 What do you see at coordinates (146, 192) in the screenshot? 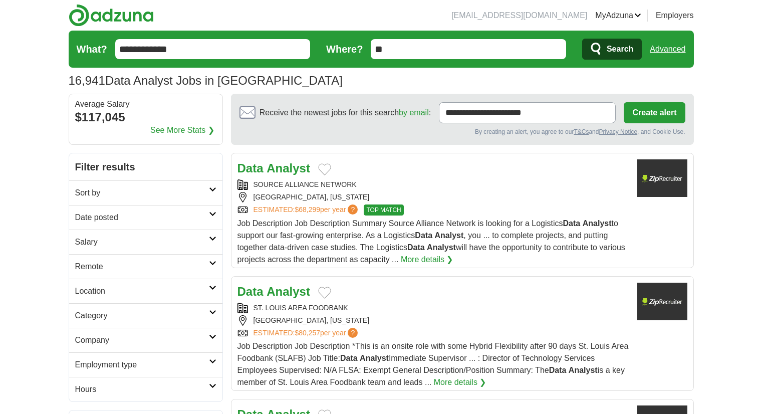
I see `a: Sort by` at bounding box center [146, 192].